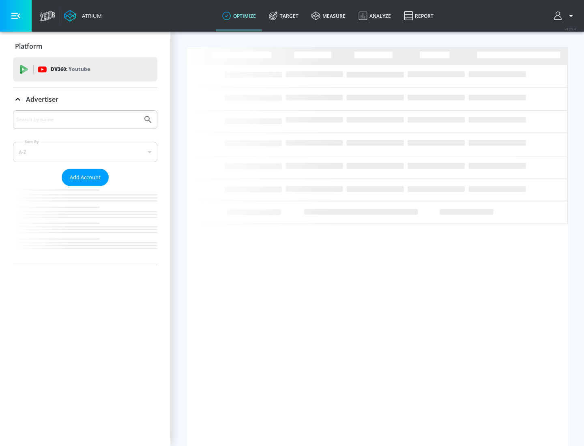  Describe the element at coordinates (79, 69) in the screenshot. I see `p: Youtube` at that location.